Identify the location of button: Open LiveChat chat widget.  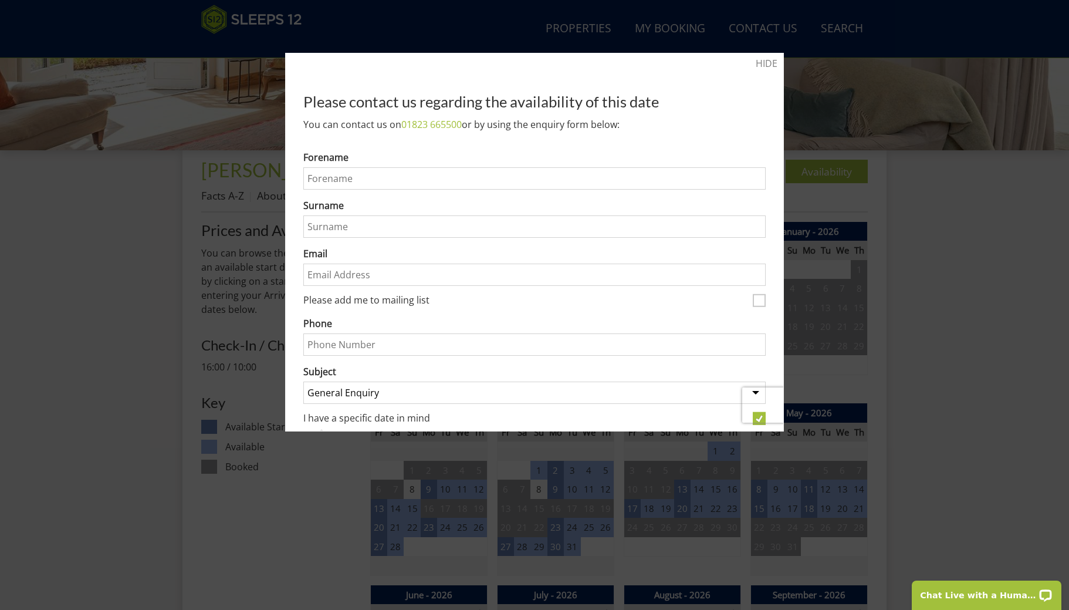
(142, 22).